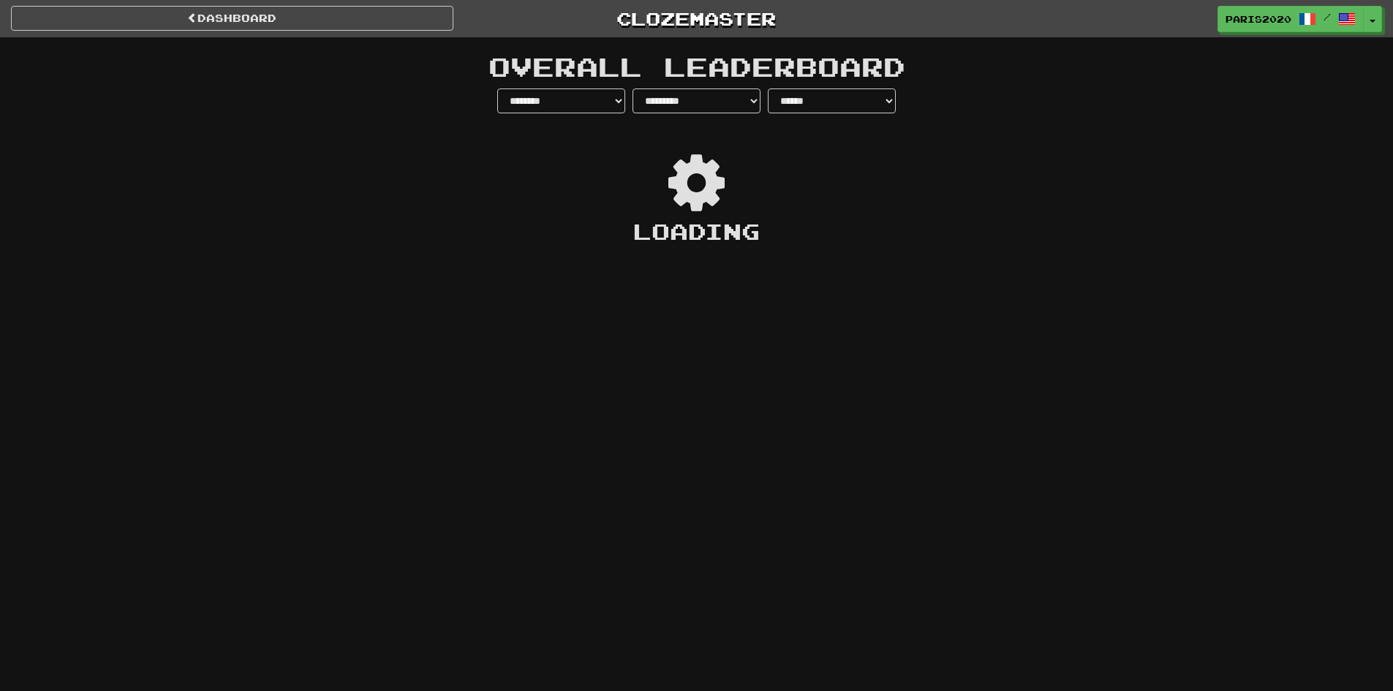  Describe the element at coordinates (1291, 19) in the screenshot. I see `a: paris2020 /` at that location.